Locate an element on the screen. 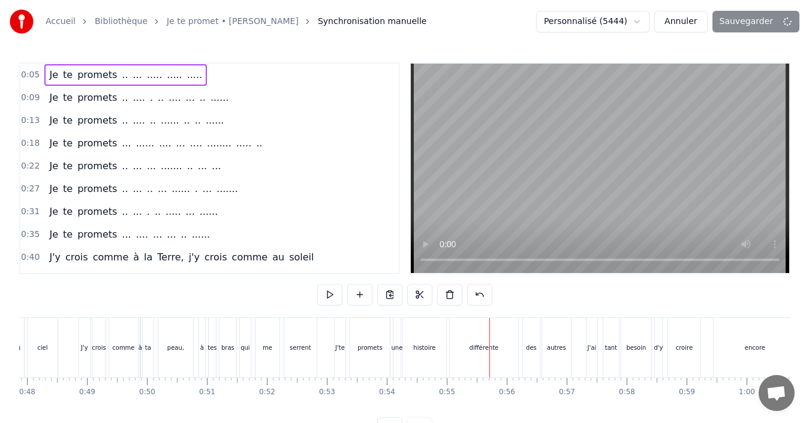  div: différente is located at coordinates (484, 347).